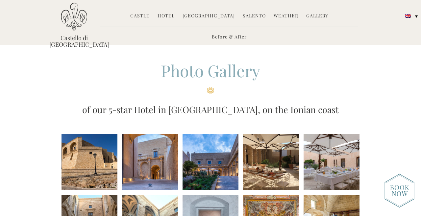 This screenshot has height=216, width=421. What do you see at coordinates (254, 16) in the screenshot?
I see `a: Salento` at bounding box center [254, 16].